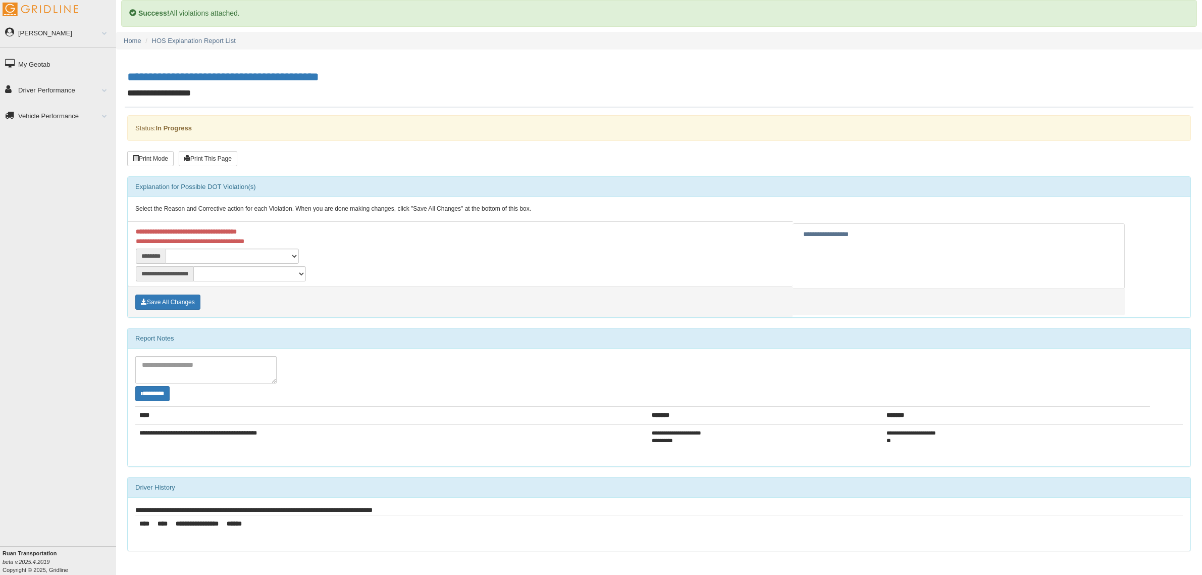  Describe the element at coordinates (659, 209) in the screenshot. I see `div: Select the Reason and Corrective action for each Violation. When you are done making changes, cli...` at that location.